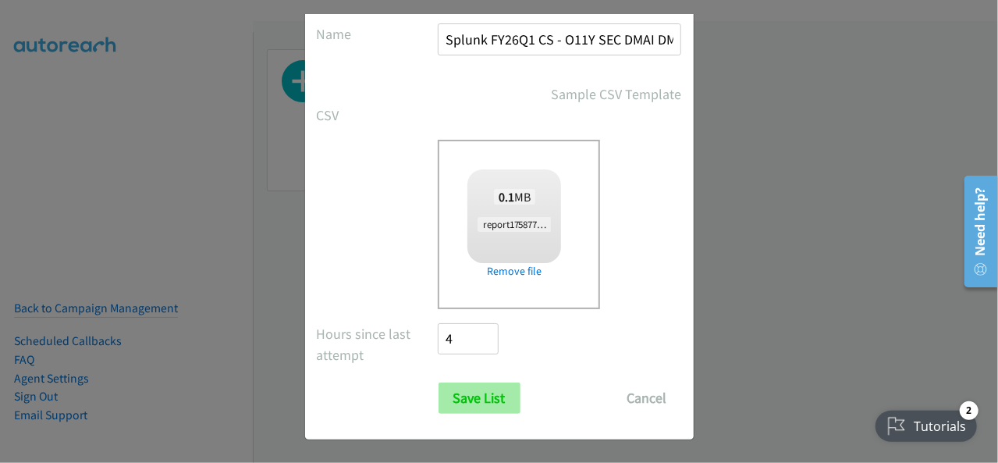 This screenshot has width=998, height=463. Describe the element at coordinates (27, 52) in the screenshot. I see `div: Need help?` at that location.